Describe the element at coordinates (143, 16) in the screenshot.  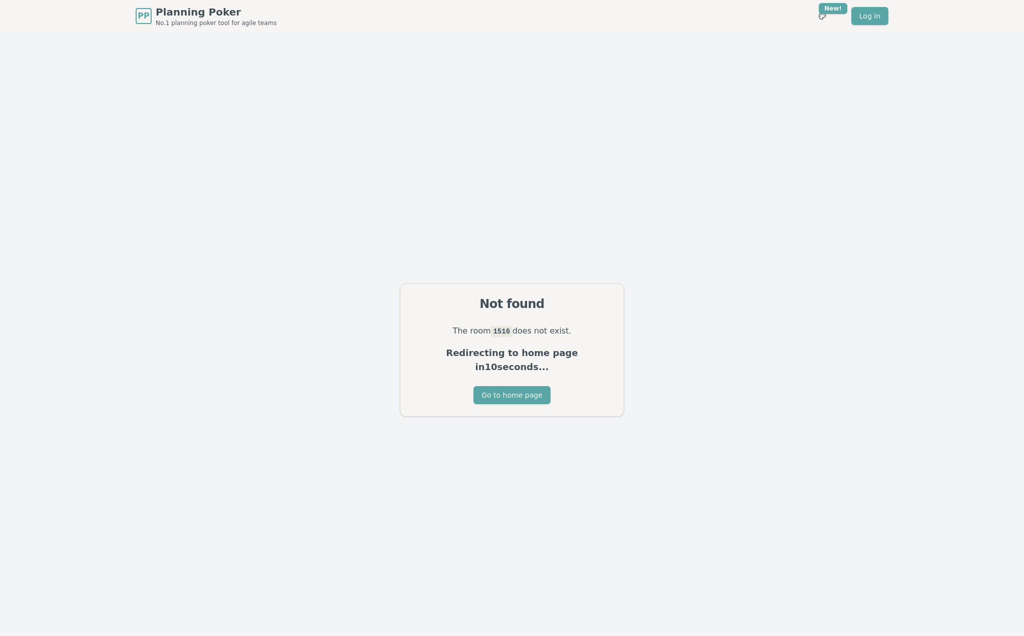
I see `span: PP` at that location.